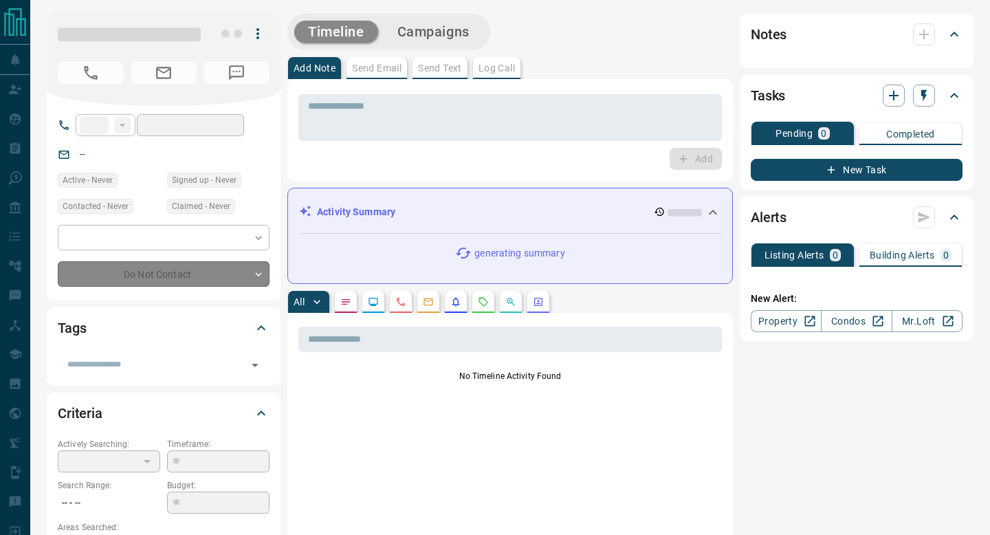  I want to click on h2: Criteria, so click(80, 413).